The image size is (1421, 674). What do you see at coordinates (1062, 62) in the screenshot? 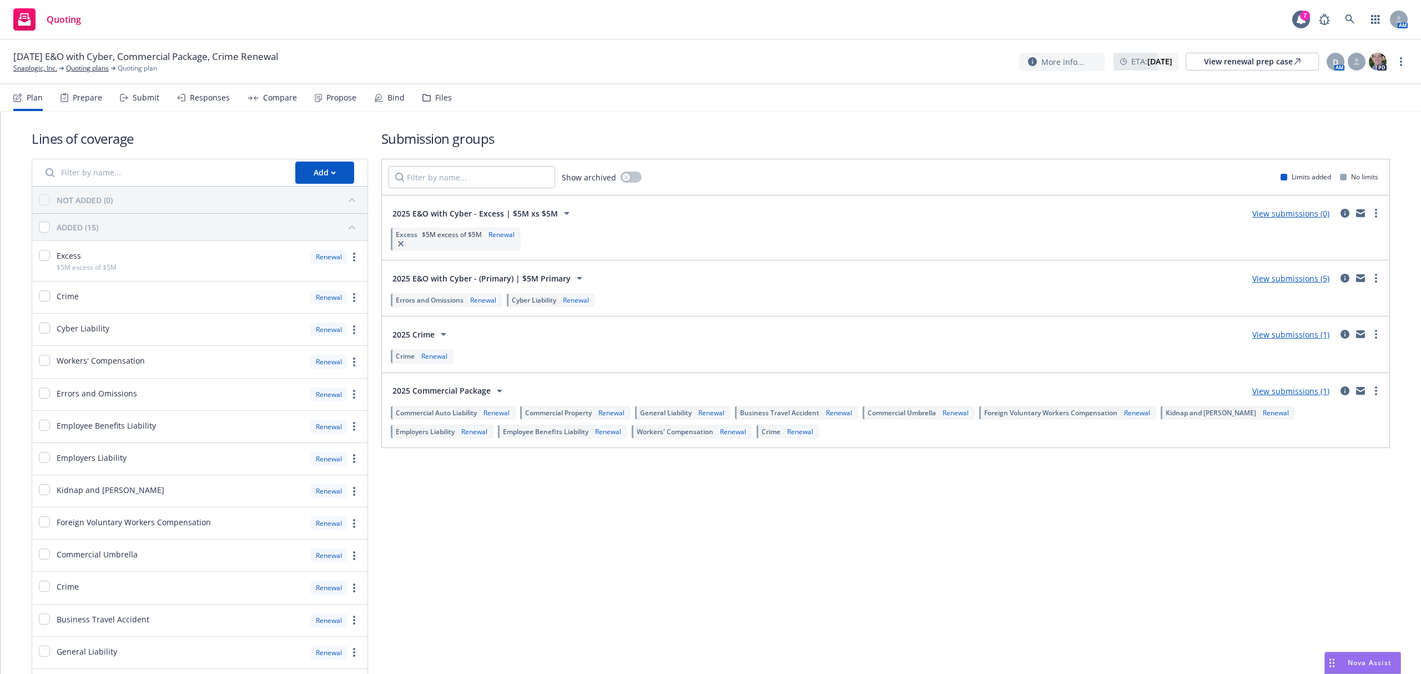
I see `span: More info...` at bounding box center [1062, 62].